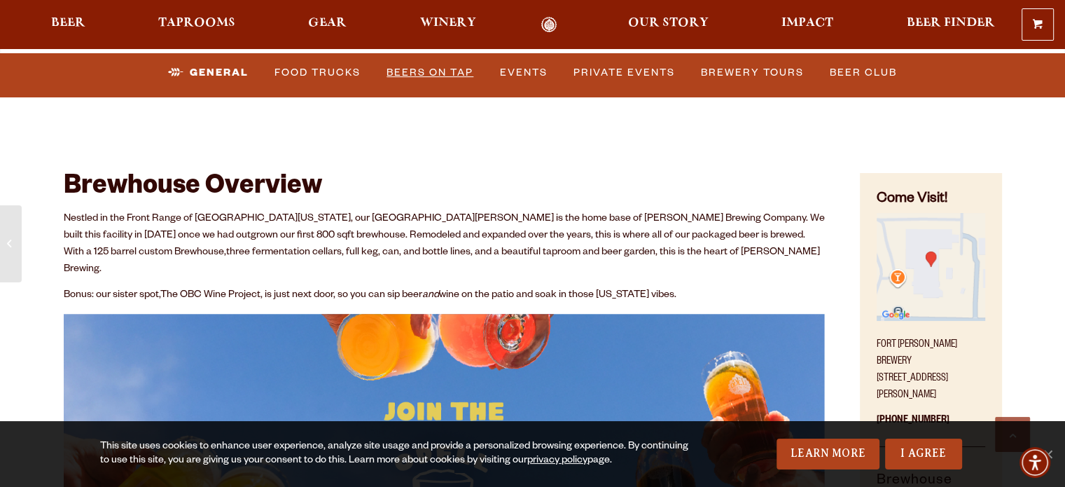 The image size is (1065, 487). What do you see at coordinates (549, 25) in the screenshot?
I see `a: Odell Home` at bounding box center [549, 25].